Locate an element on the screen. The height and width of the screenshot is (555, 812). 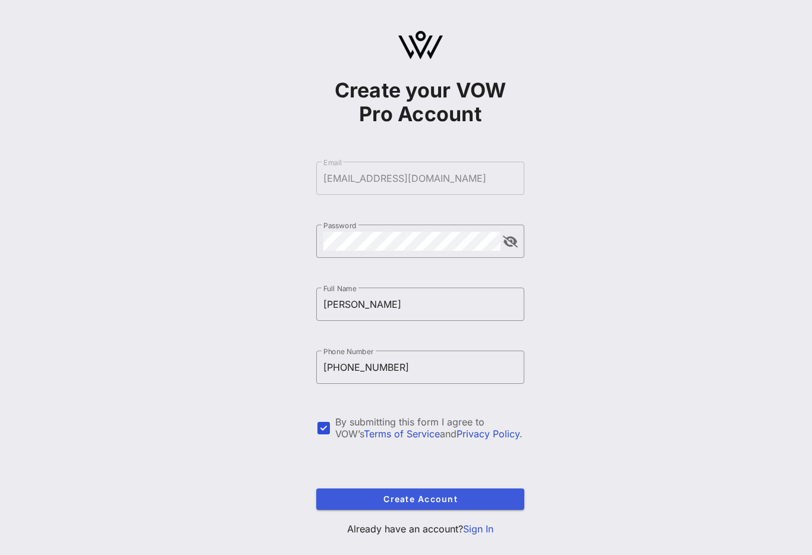
img: logo.svg is located at coordinates (420, 45).